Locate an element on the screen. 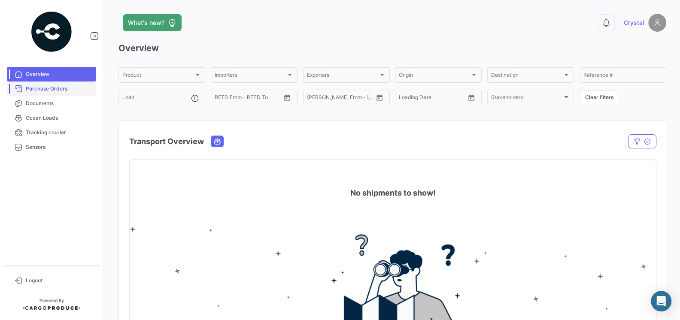 The width and height of the screenshot is (680, 320). img: placeholder-user.png is located at coordinates (657, 23).